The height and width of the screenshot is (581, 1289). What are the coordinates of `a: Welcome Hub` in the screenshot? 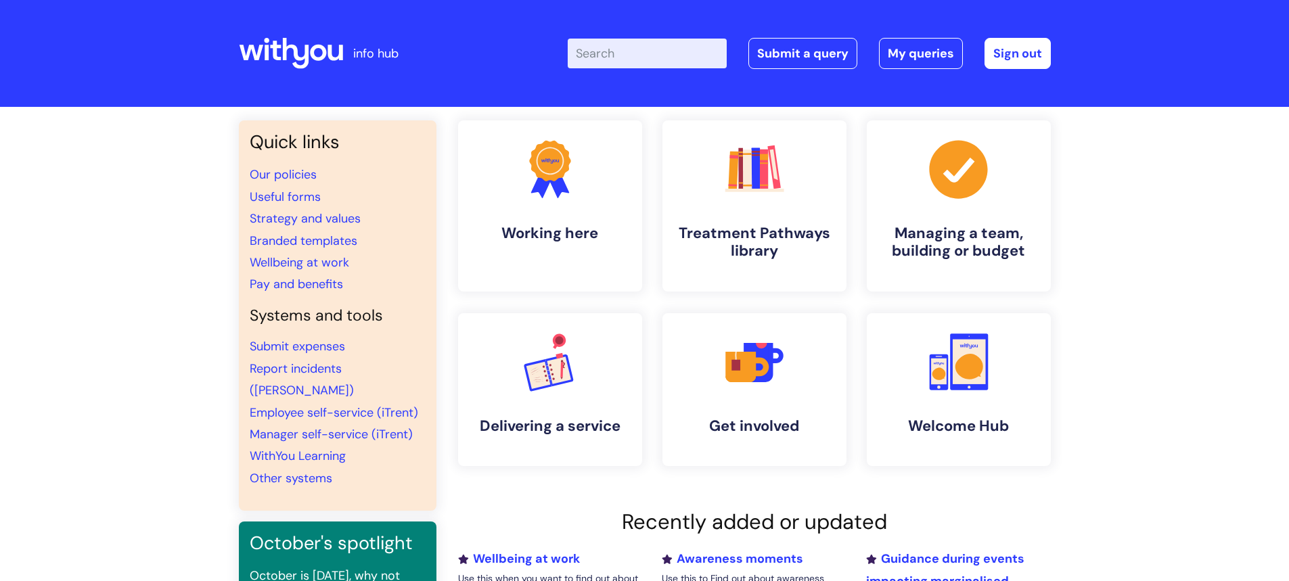 It's located at (959, 390).